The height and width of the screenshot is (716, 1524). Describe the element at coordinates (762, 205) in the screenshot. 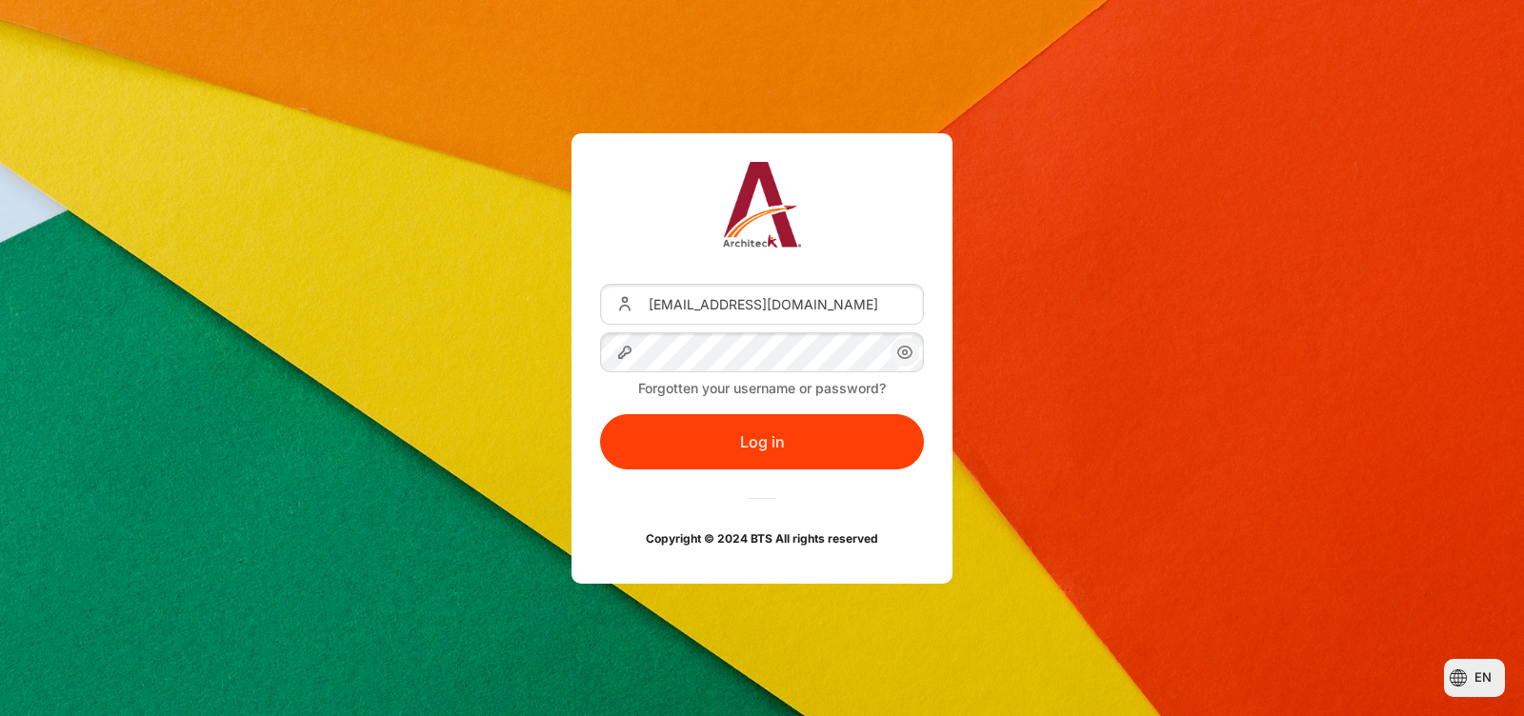

I see `img: Architeck` at that location.